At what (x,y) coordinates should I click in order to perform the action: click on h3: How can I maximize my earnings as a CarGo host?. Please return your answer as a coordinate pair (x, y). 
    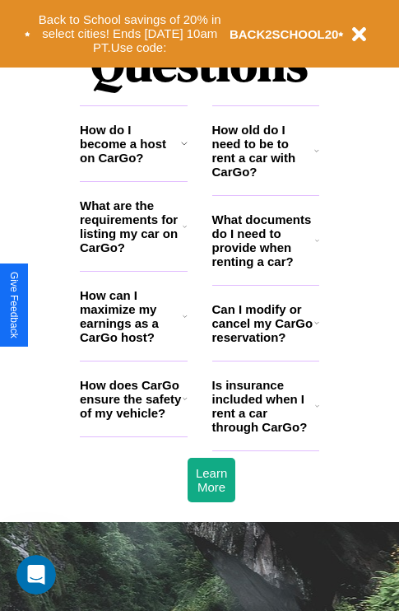
    Looking at the image, I should click on (131, 316).